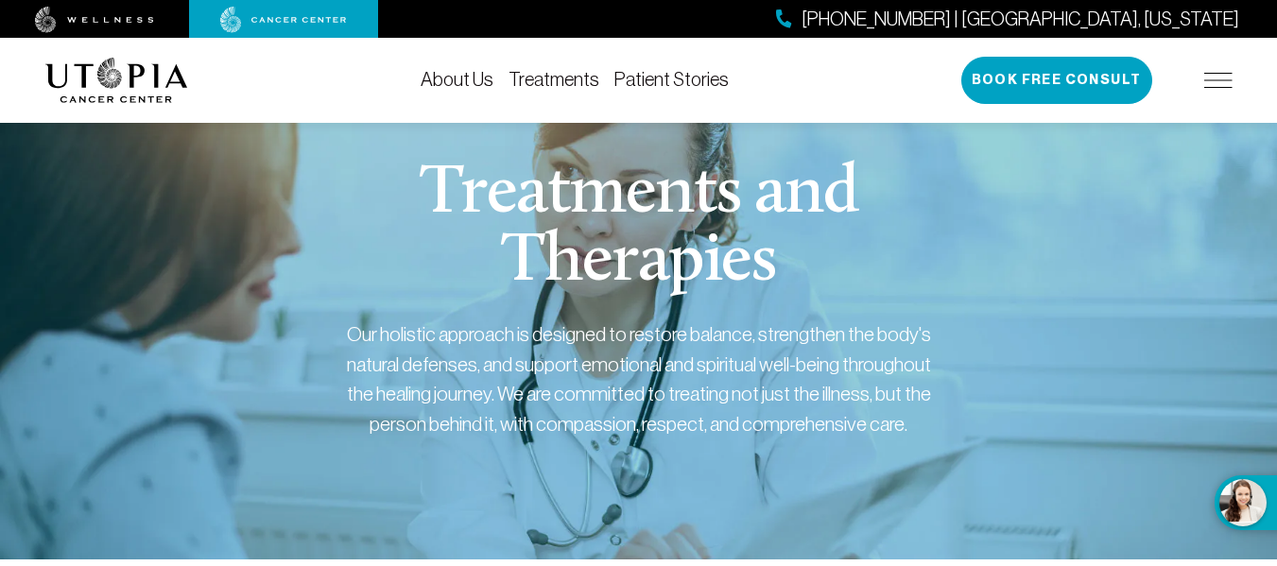  What do you see at coordinates (94, 20) in the screenshot?
I see `img: wellness` at bounding box center [94, 20].